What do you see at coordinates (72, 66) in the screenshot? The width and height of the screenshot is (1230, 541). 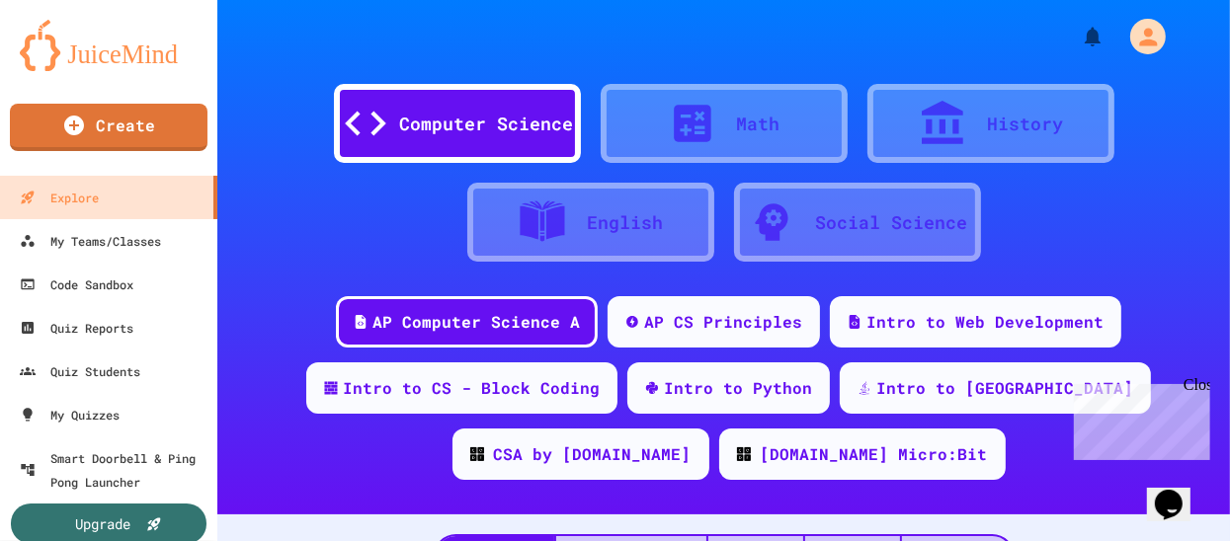 I see `div: Chat with us now!Close` at bounding box center [72, 66].